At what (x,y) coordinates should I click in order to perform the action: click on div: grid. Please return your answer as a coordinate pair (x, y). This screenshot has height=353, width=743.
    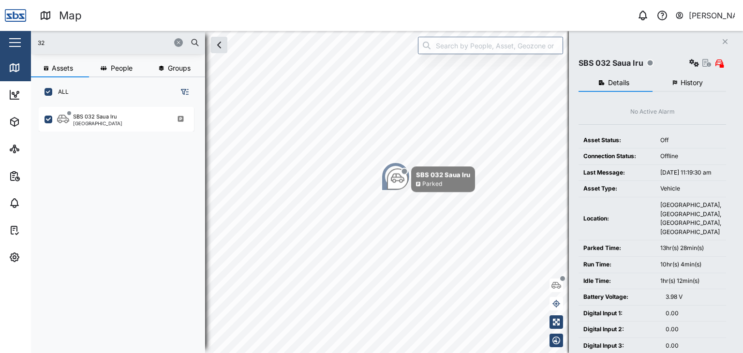
    Looking at the image, I should click on (121, 224).